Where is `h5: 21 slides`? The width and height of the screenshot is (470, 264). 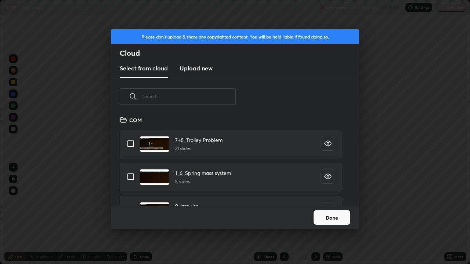
h5: 21 slides is located at coordinates (198, 149).